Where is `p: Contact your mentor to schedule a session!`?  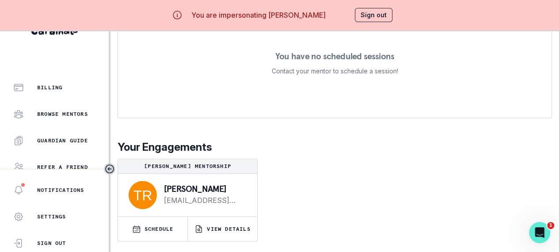
p: Contact your mentor to schedule a session! is located at coordinates (335, 71).